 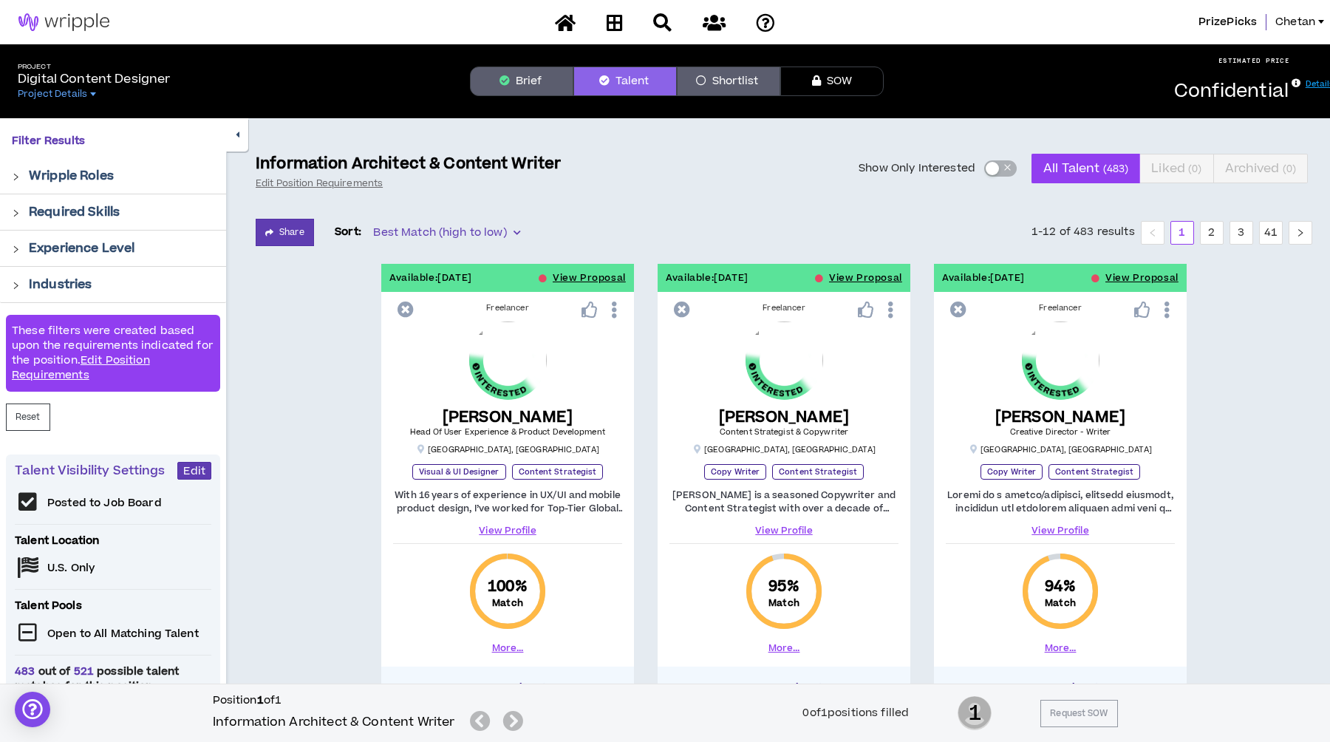 I want to click on p: Visual & UI Designer, so click(x=459, y=471).